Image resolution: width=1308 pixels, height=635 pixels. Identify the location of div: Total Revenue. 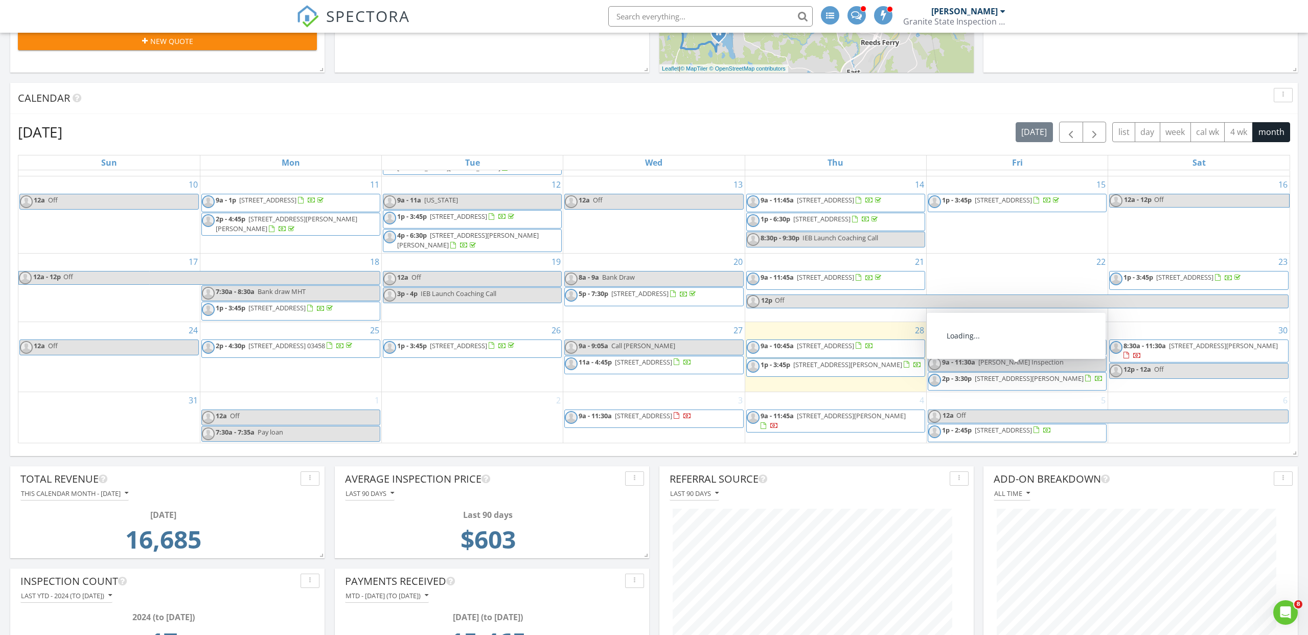
(159, 479).